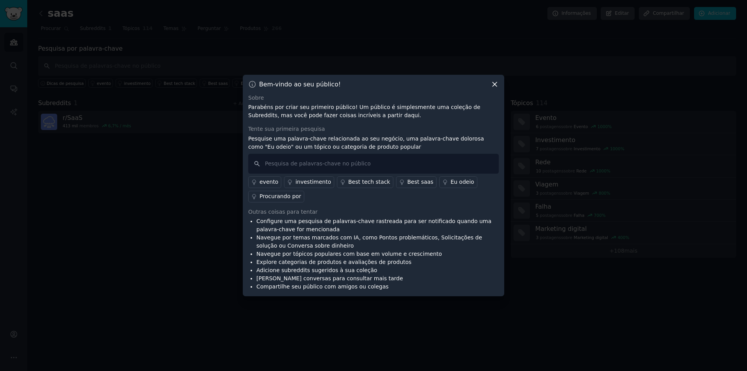 This screenshot has width=747, height=371. Describe the element at coordinates (286, 129) in the screenshot. I see `font: Tente sua primeira pesquisa` at that location.